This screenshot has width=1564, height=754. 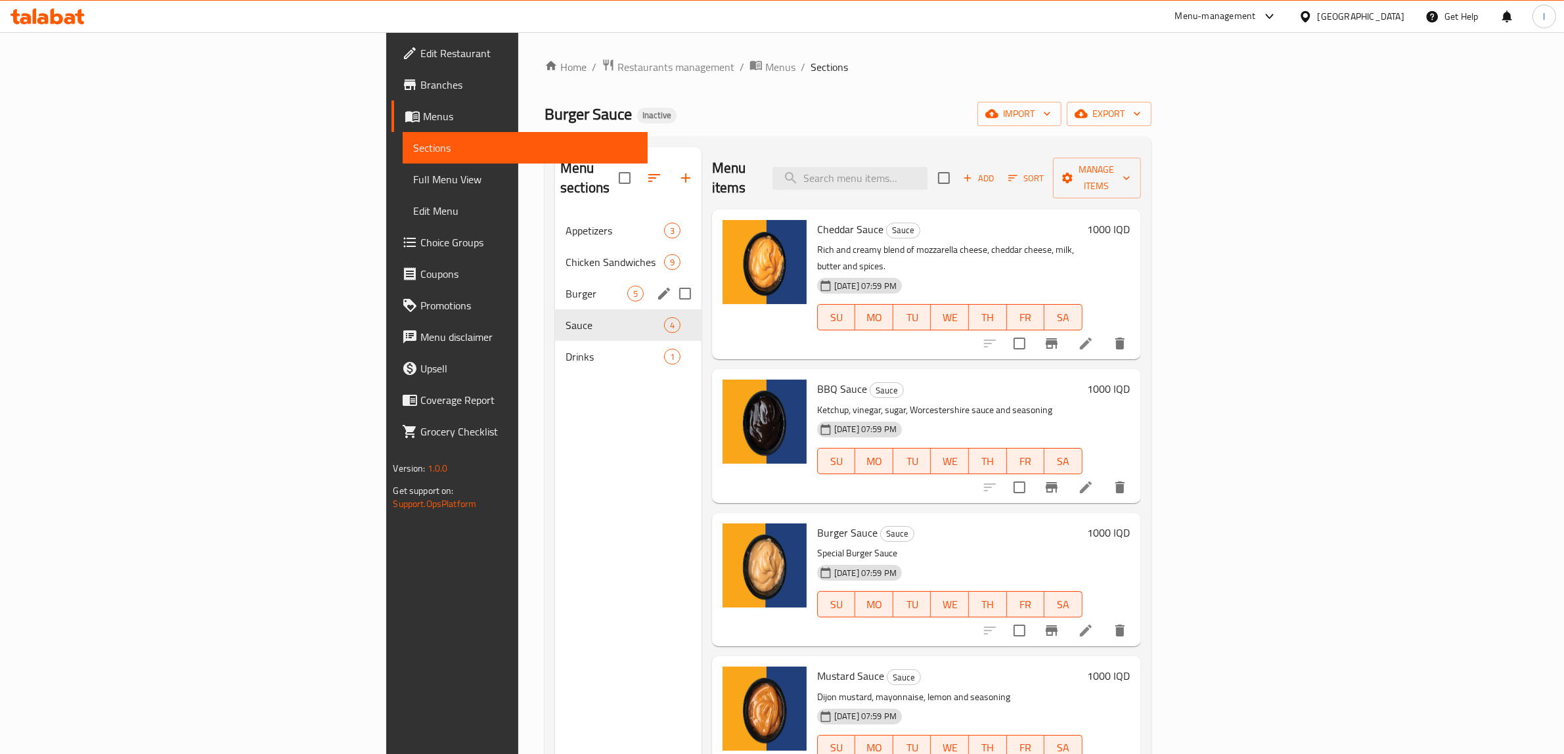 What do you see at coordinates (520, 242) in the screenshot?
I see `a: Choice Groups` at bounding box center [520, 242].